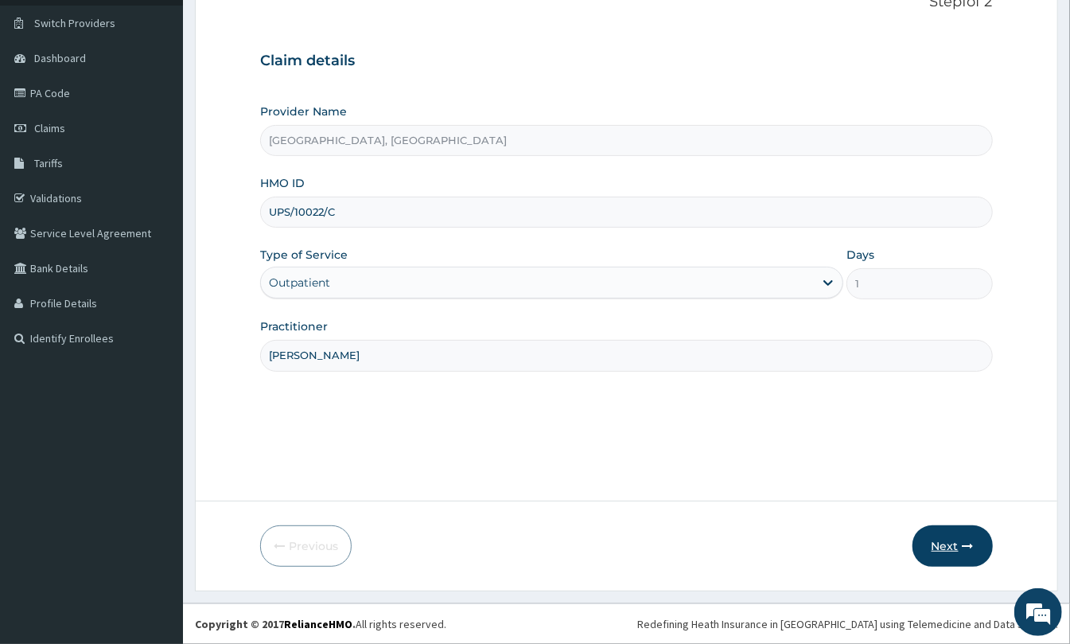 Image resolution: width=1070 pixels, height=644 pixels. I want to click on img: d_794563401_company_1708531726252_794563401, so click(47, 99).